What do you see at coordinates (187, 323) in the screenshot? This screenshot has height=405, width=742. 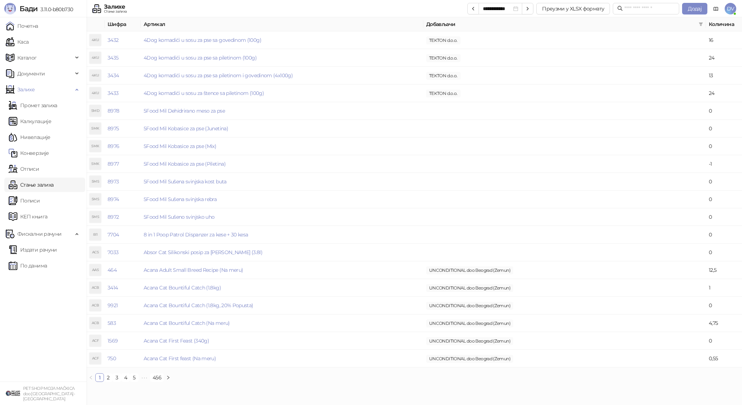 I see `a: Acana Cat Bountiful Catch (Na meru)` at bounding box center [187, 323].